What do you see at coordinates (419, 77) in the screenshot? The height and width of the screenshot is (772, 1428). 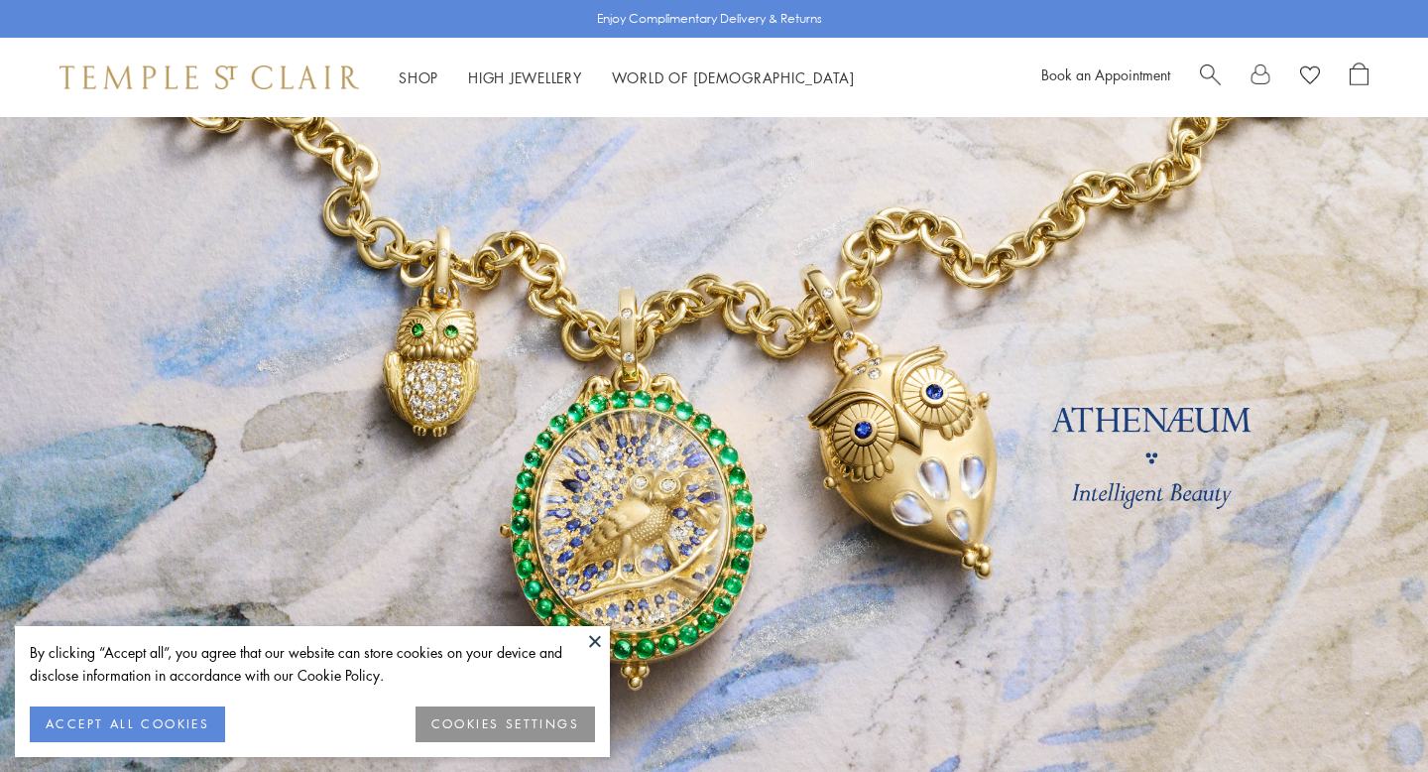 I see `a: ShopShop` at bounding box center [419, 77].